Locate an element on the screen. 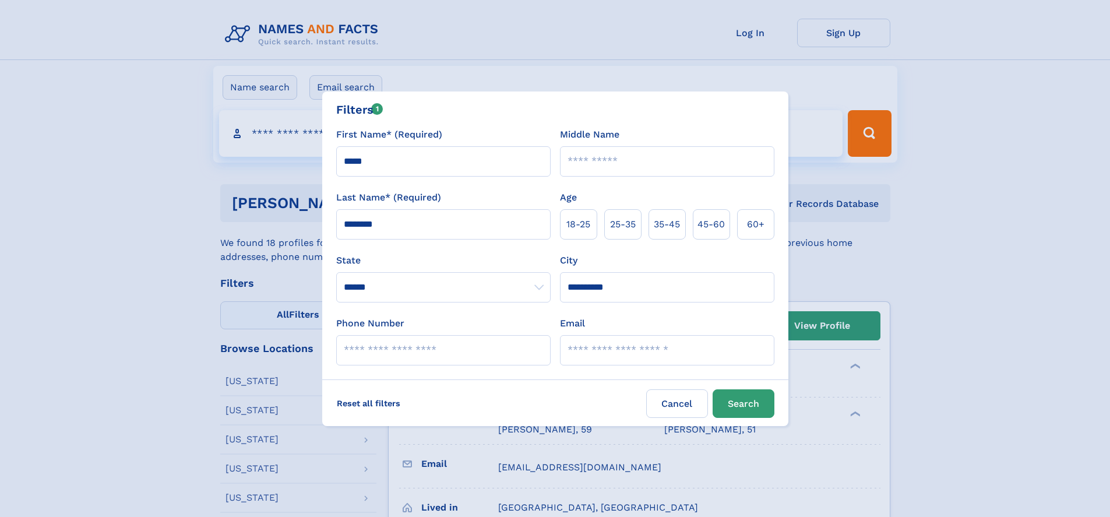  button: Search is located at coordinates (744, 403).